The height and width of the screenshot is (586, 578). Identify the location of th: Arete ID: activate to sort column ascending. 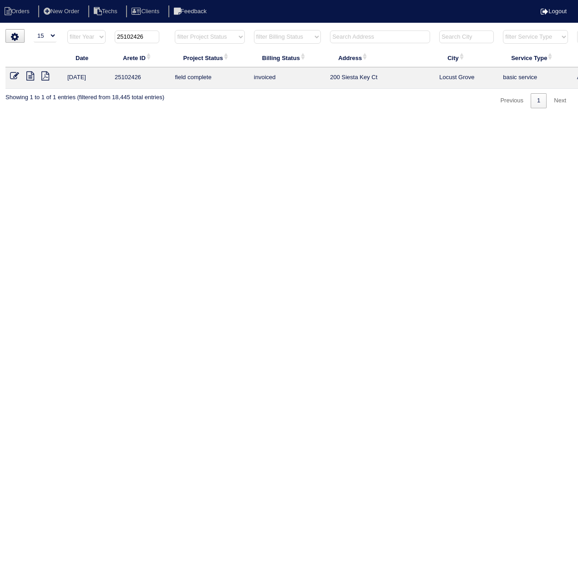
(140, 58).